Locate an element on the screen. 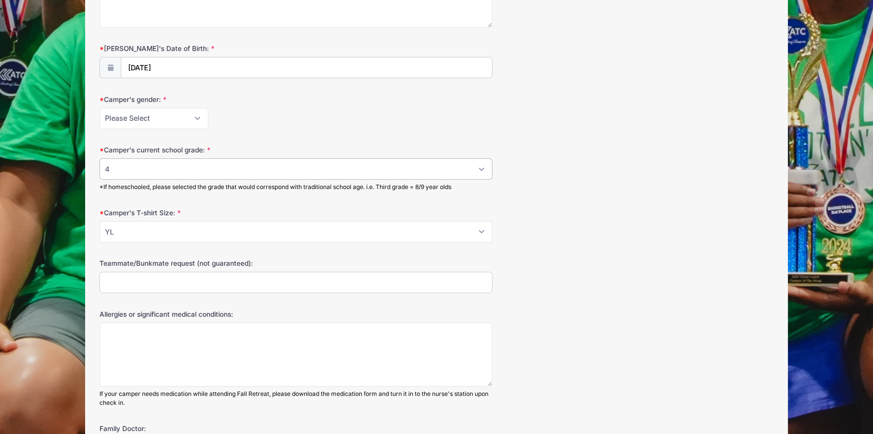  label: Camper's T-shirt Size: is located at coordinates (212, 213).